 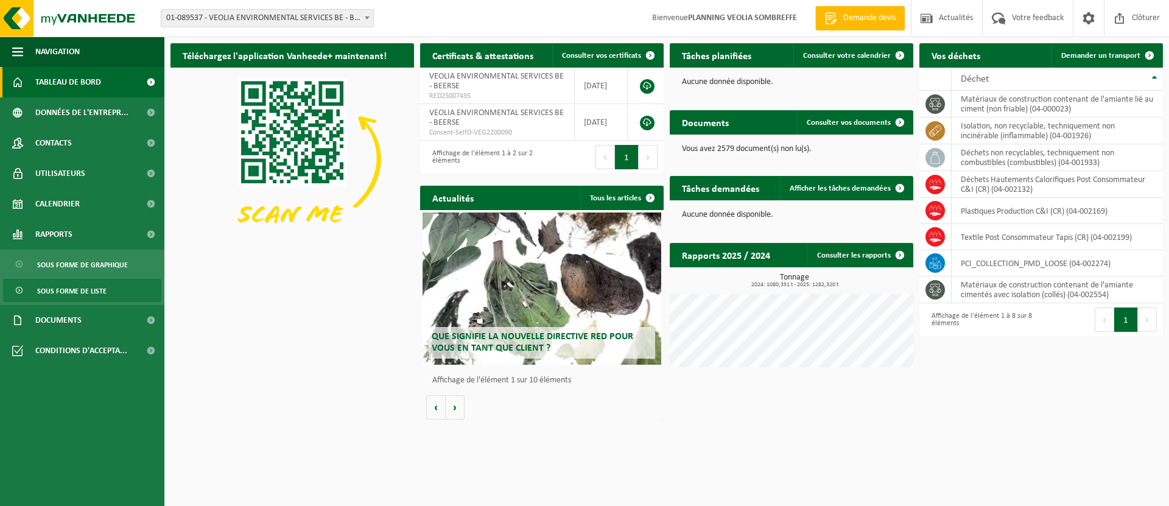 I want to click on a: Sous forme de liste, so click(x=82, y=290).